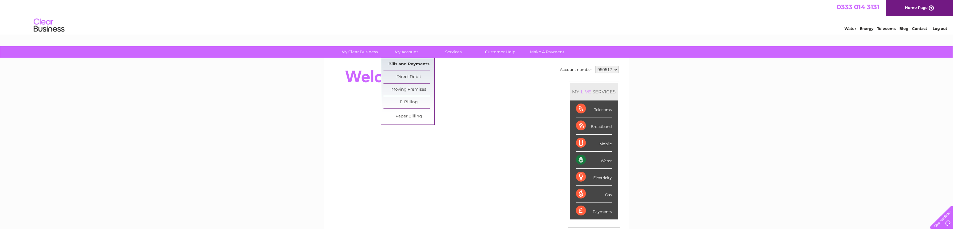  I want to click on a: 0333 014 3131, so click(858, 7).